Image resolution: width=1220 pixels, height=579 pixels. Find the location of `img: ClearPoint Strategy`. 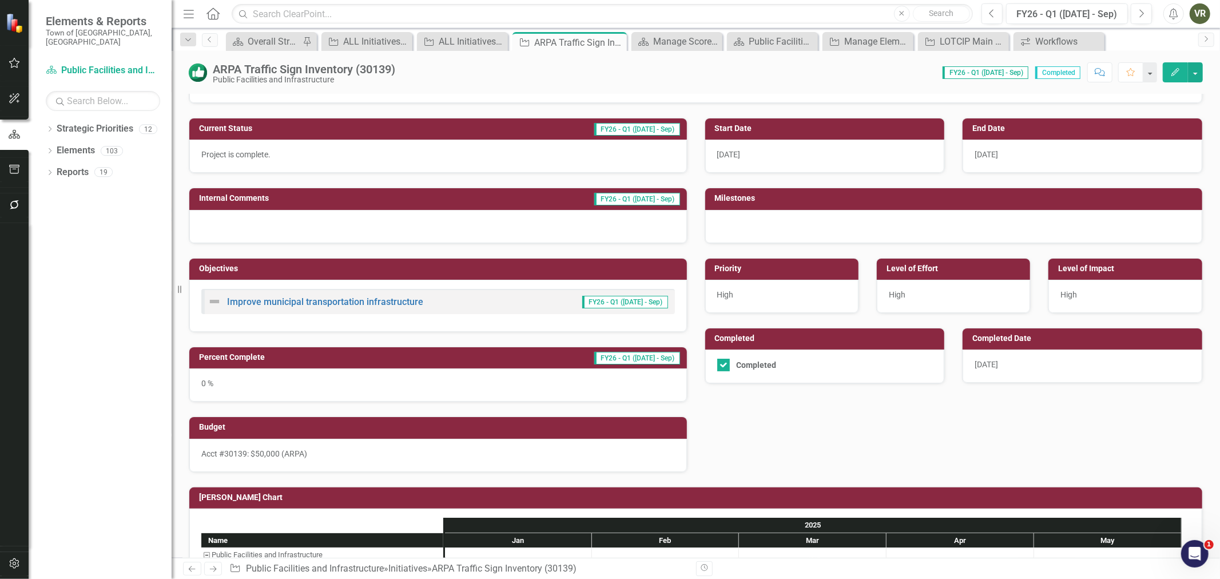

img: ClearPoint Strategy is located at coordinates (15, 22).